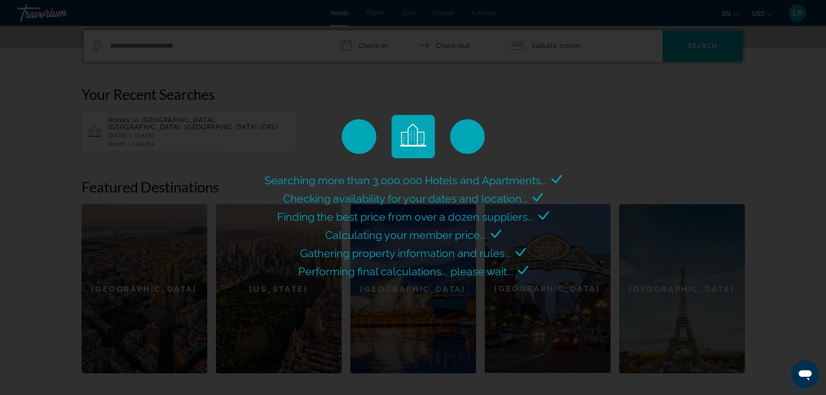 This screenshot has height=395, width=826. Describe the element at coordinates (406, 217) in the screenshot. I see `span: Finding the best price from over a dozen suppliers...` at that location.